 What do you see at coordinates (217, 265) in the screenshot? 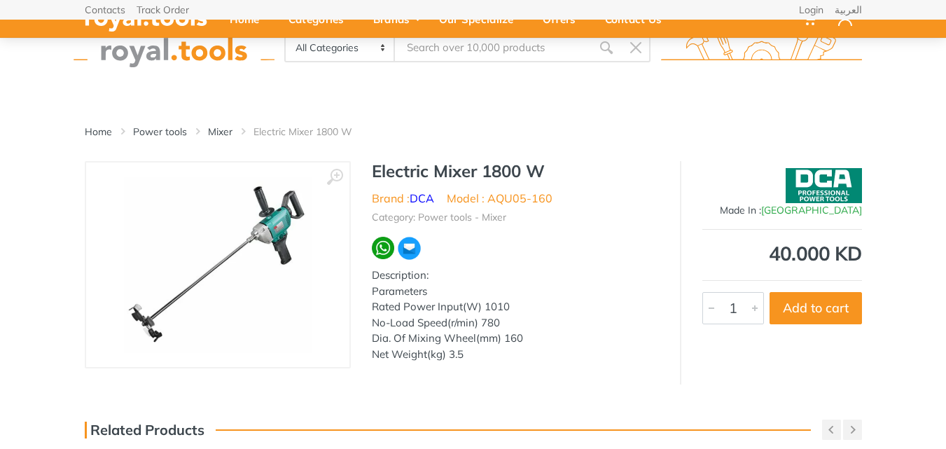
I see `img: Royal Tools - Electric Mixer 1800 W` at bounding box center [217, 265].